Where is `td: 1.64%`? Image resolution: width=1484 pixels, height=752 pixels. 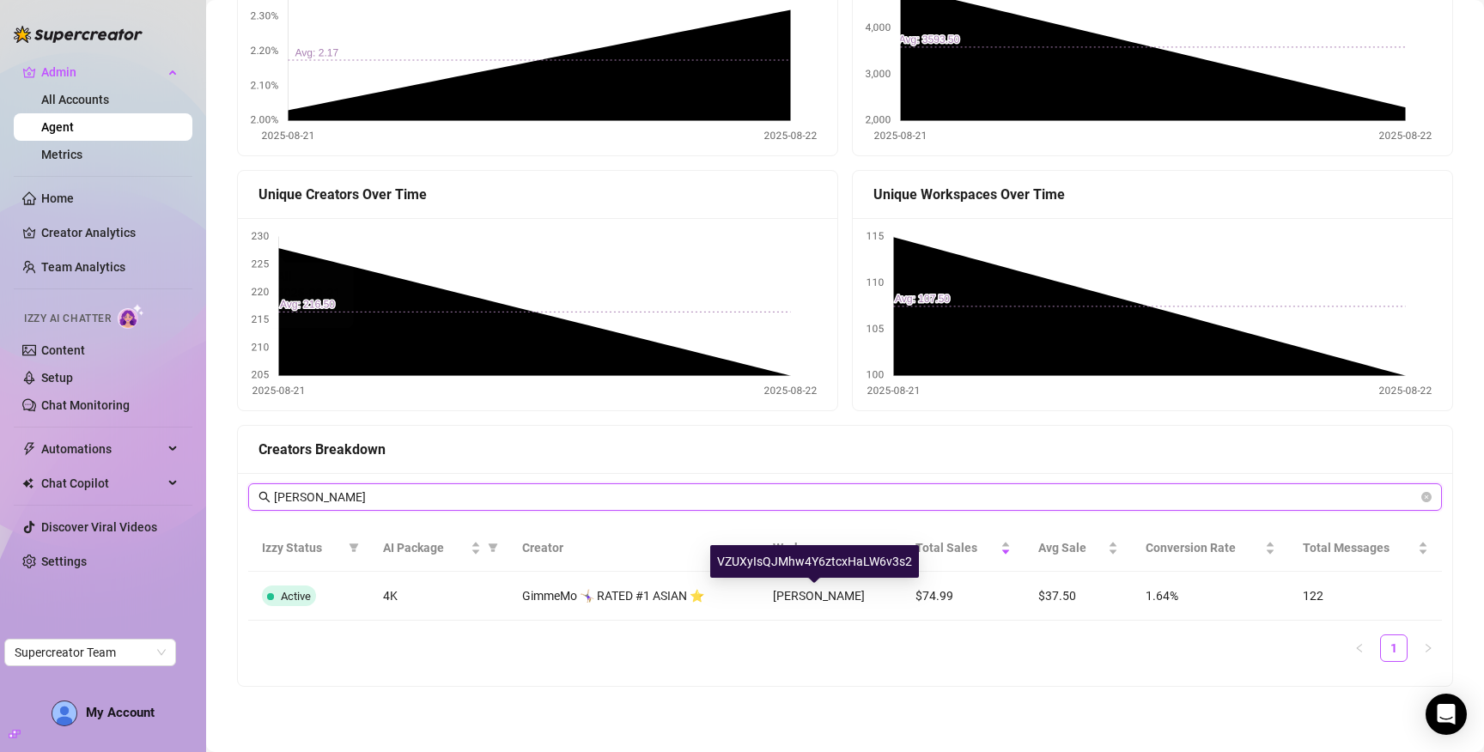
td: 1.64% is located at coordinates (1210, 596).